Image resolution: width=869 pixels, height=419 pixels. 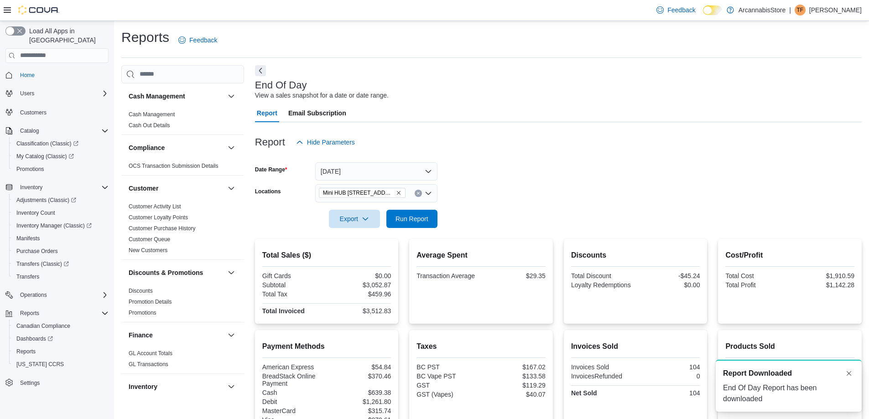 What do you see at coordinates (800, 10) in the screenshot?
I see `span: TF` at bounding box center [800, 10].